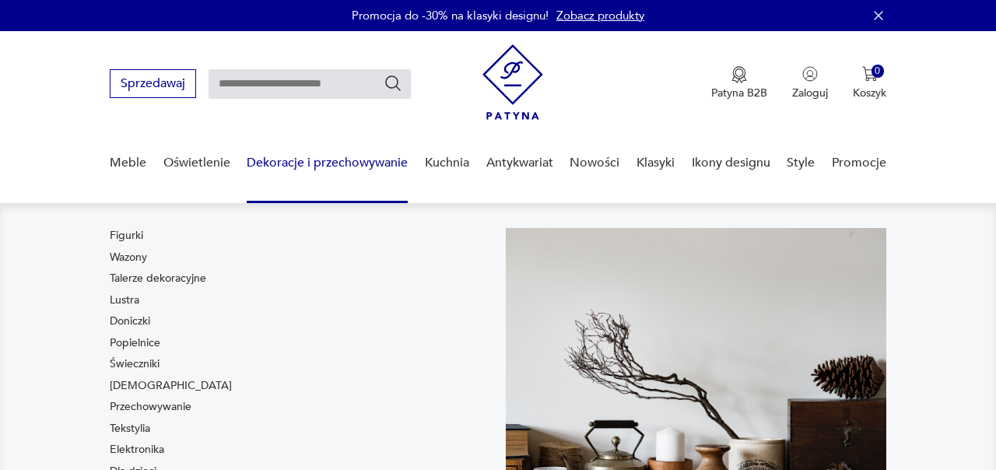 The height and width of the screenshot is (470, 996). Describe the element at coordinates (595, 163) in the screenshot. I see `a: Nowości` at that location.